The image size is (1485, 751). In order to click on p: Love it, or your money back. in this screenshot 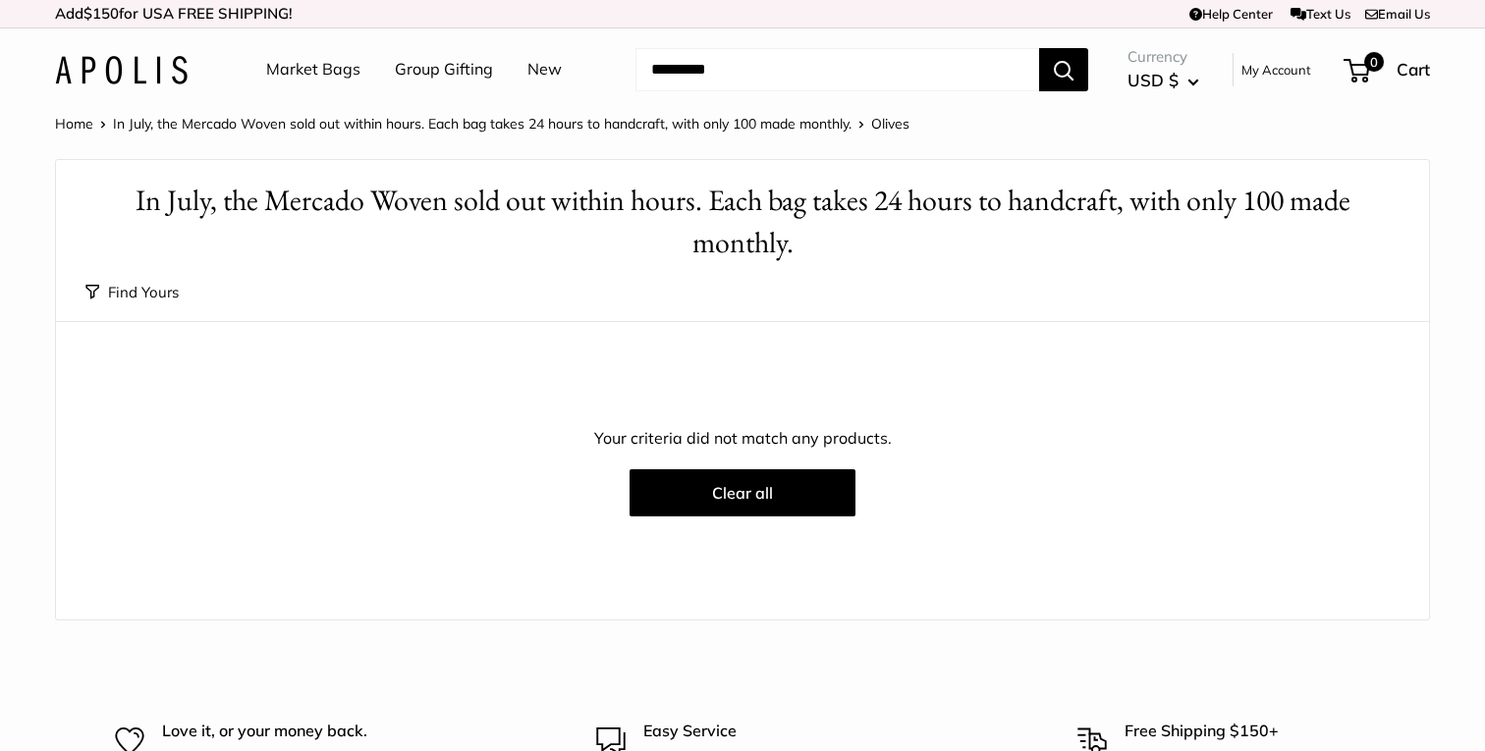, I will do `click(285, 732)`.